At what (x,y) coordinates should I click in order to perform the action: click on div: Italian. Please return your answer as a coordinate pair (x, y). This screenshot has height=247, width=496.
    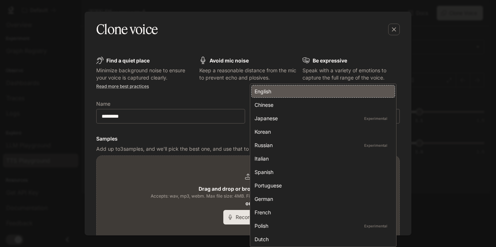
    Looking at the image, I should click on (322, 158).